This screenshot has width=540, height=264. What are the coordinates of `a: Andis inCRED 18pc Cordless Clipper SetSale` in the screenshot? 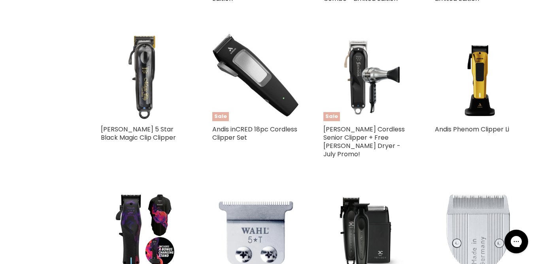 It's located at (256, 77).